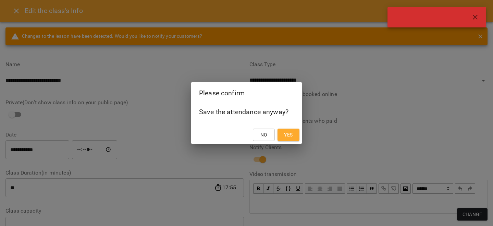 The height and width of the screenshot is (226, 493). Describe the element at coordinates (264, 135) in the screenshot. I see `button: No` at that location.